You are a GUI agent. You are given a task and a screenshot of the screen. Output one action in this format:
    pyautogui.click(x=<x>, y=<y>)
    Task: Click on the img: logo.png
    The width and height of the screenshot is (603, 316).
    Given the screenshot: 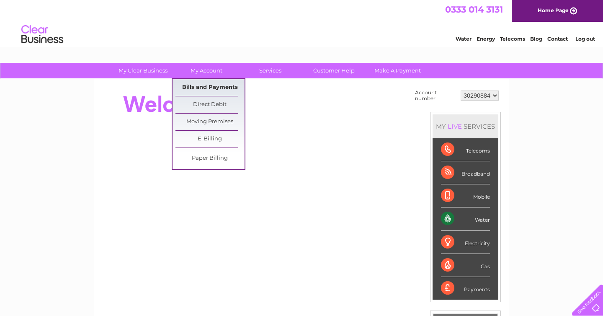 What is the action you would take?
    pyautogui.click(x=42, y=34)
    